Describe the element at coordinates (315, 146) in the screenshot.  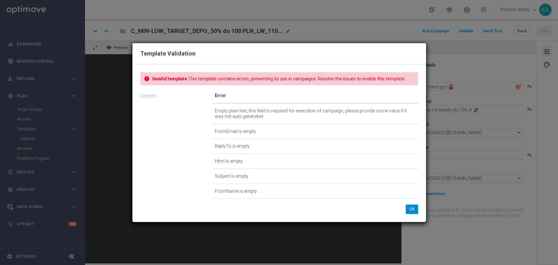
I see `td: ReplyTo is empty` at that location.